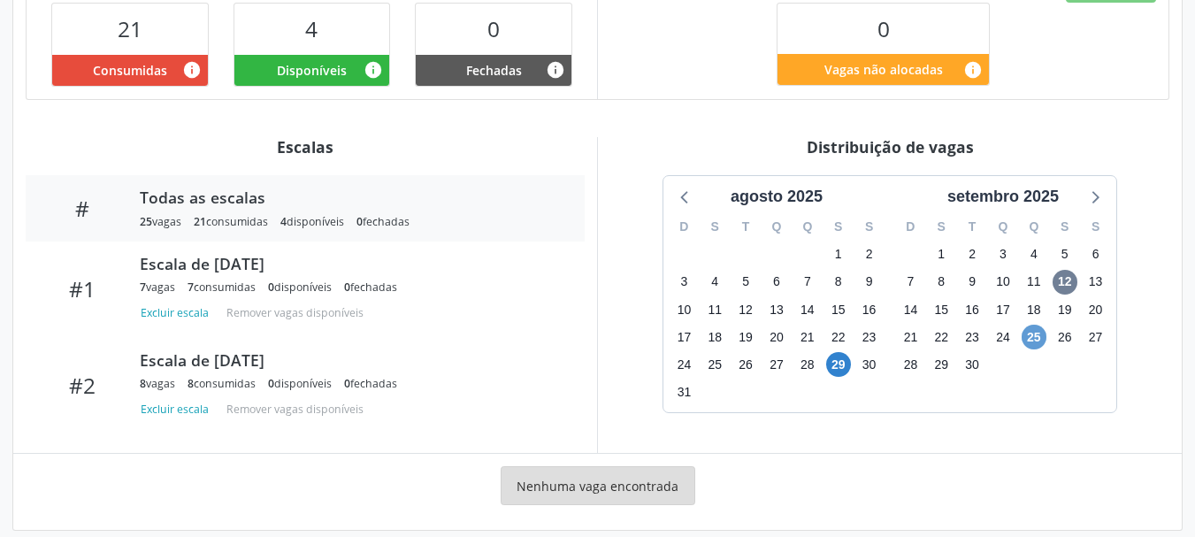 The width and height of the screenshot is (1195, 537). Describe the element at coordinates (808, 282) in the screenshot. I see `span: quinta-feira, 7 de agosto de 2025` at that location.